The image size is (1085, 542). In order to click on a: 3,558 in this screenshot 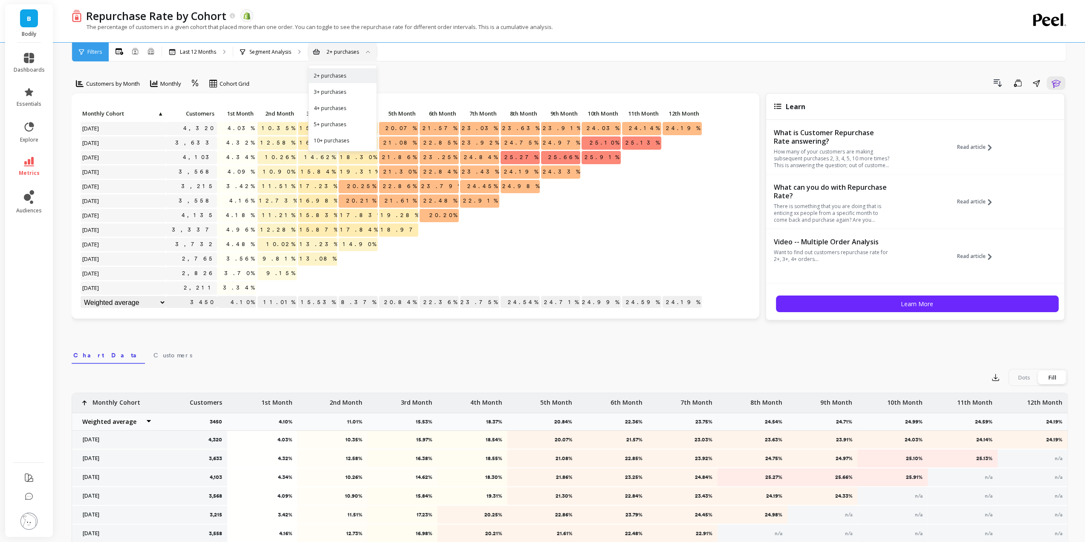, I will do `click(197, 201)`.